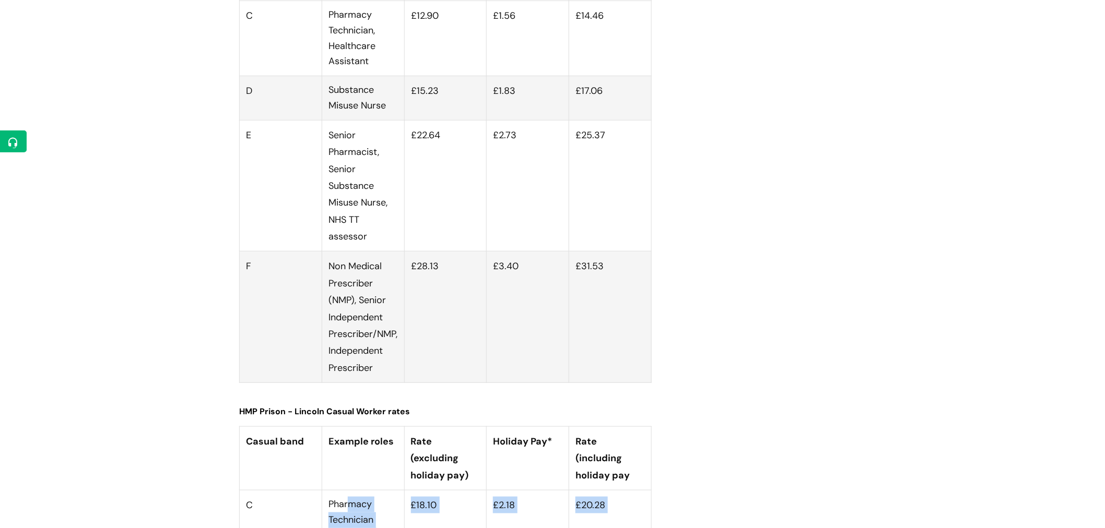  What do you see at coordinates (281, 98) in the screenshot?
I see `td: D` at bounding box center [281, 98].